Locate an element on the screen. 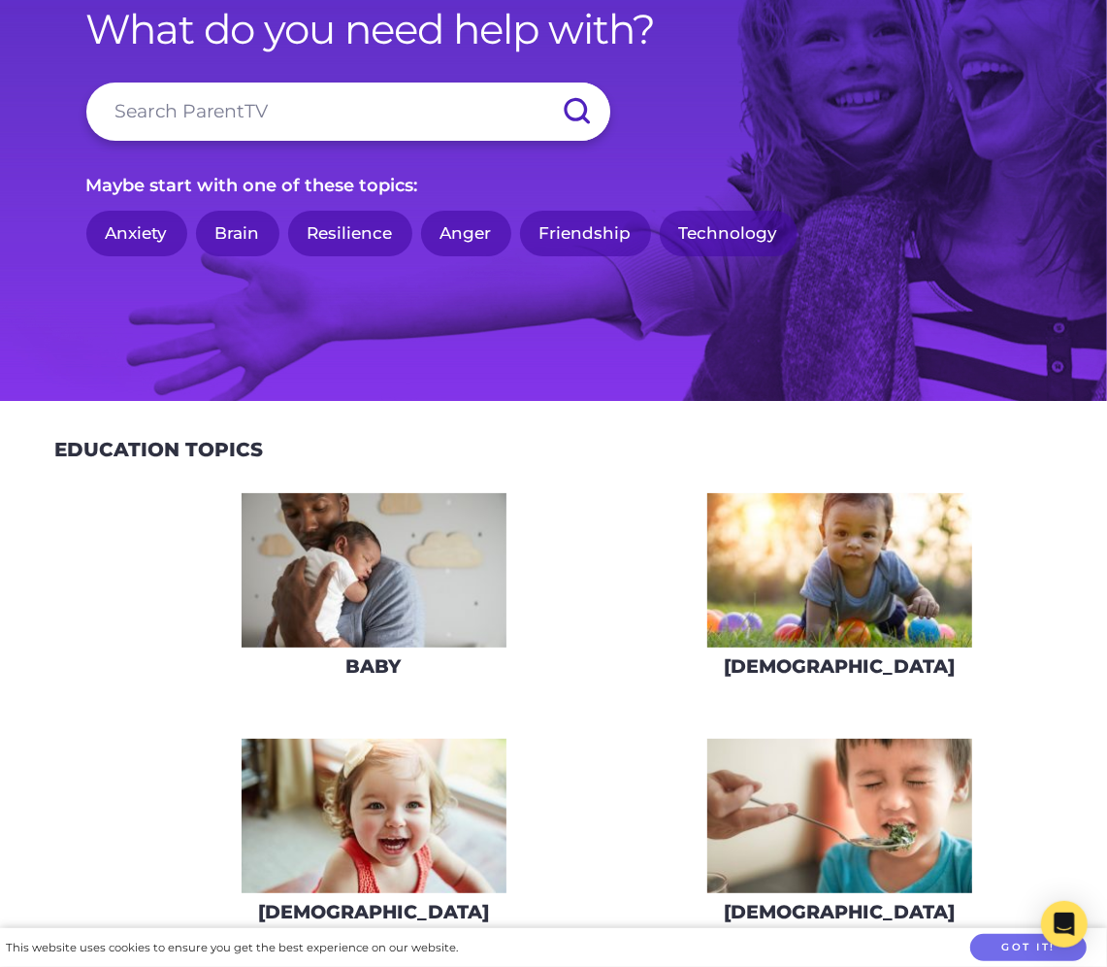  h1: What do you need help with? is located at coordinates (554, 29).